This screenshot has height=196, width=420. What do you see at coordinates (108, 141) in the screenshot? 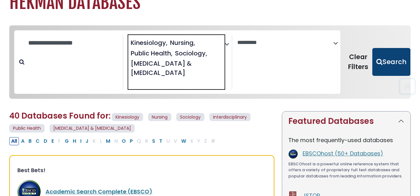
I see `button: Filter Results M` at bounding box center [108, 141].